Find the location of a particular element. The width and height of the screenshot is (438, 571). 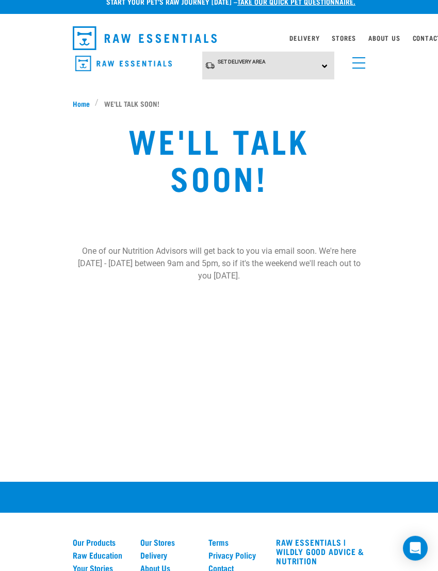

a: Privacy Policy is located at coordinates (236, 555).